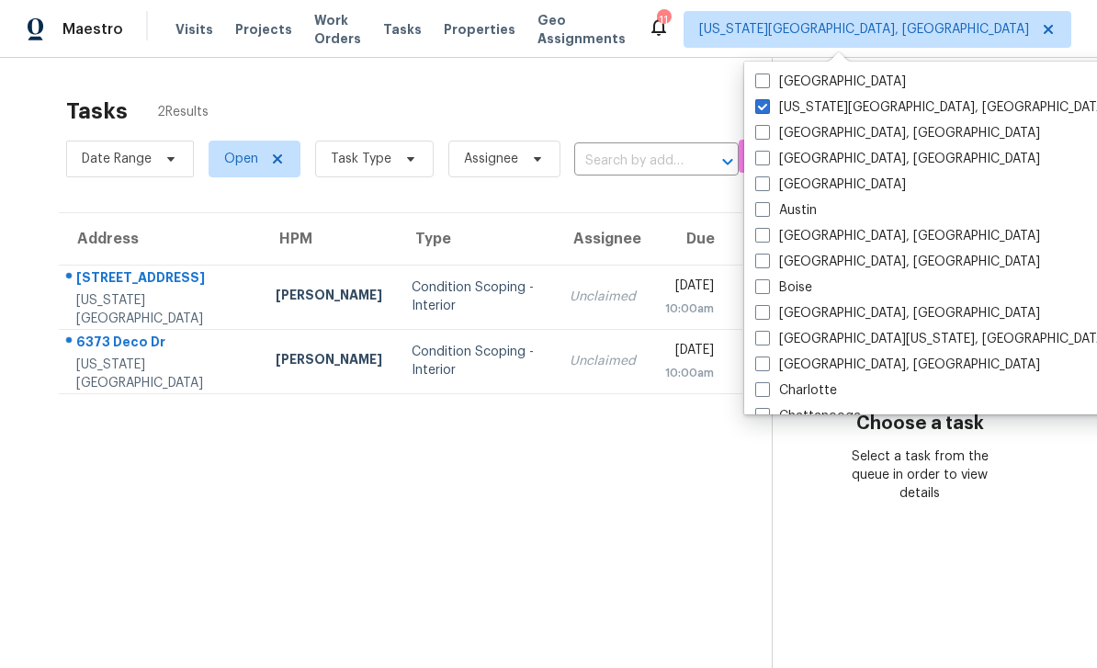 This screenshot has height=668, width=1097. Describe the element at coordinates (603, 239) in the screenshot. I see `th: Assignee` at that location.